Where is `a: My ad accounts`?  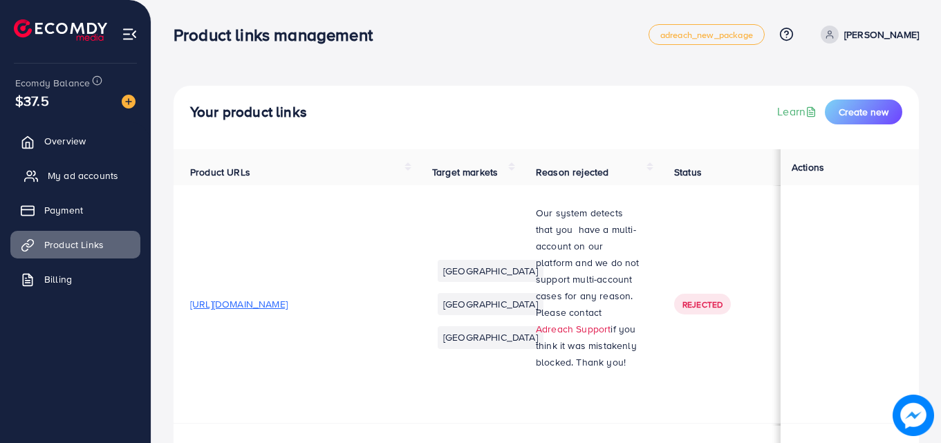 a: My ad accounts is located at coordinates (75, 176).